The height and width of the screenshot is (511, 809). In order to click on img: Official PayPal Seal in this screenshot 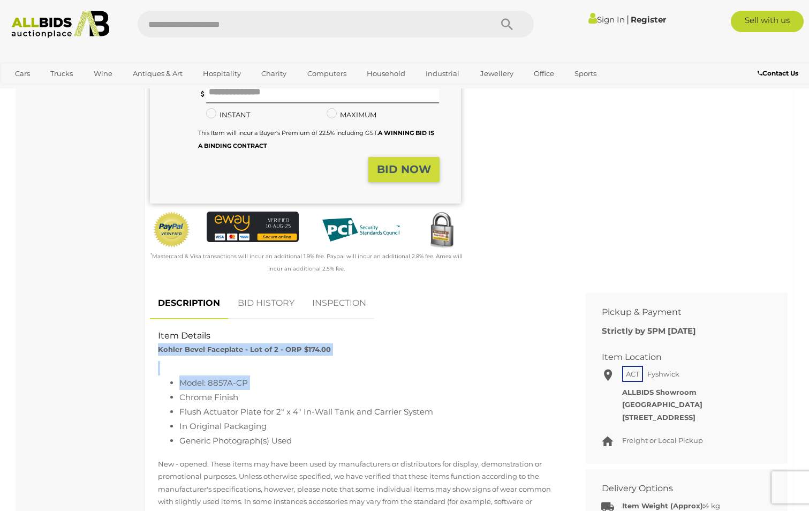, I will do `click(171, 230)`.